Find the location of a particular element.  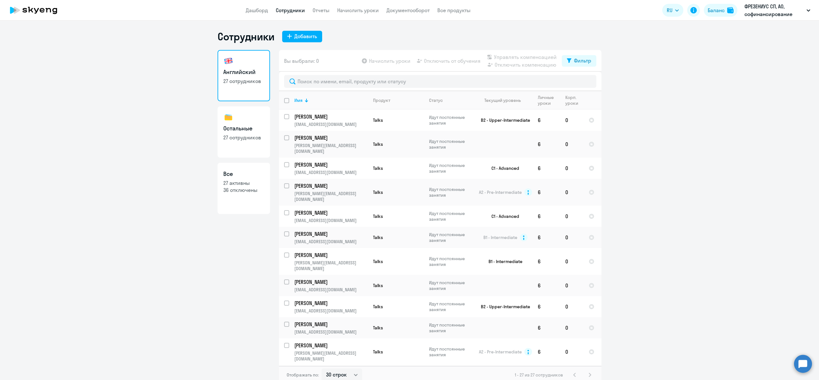

button: Балансbalance is located at coordinates (721, 10).